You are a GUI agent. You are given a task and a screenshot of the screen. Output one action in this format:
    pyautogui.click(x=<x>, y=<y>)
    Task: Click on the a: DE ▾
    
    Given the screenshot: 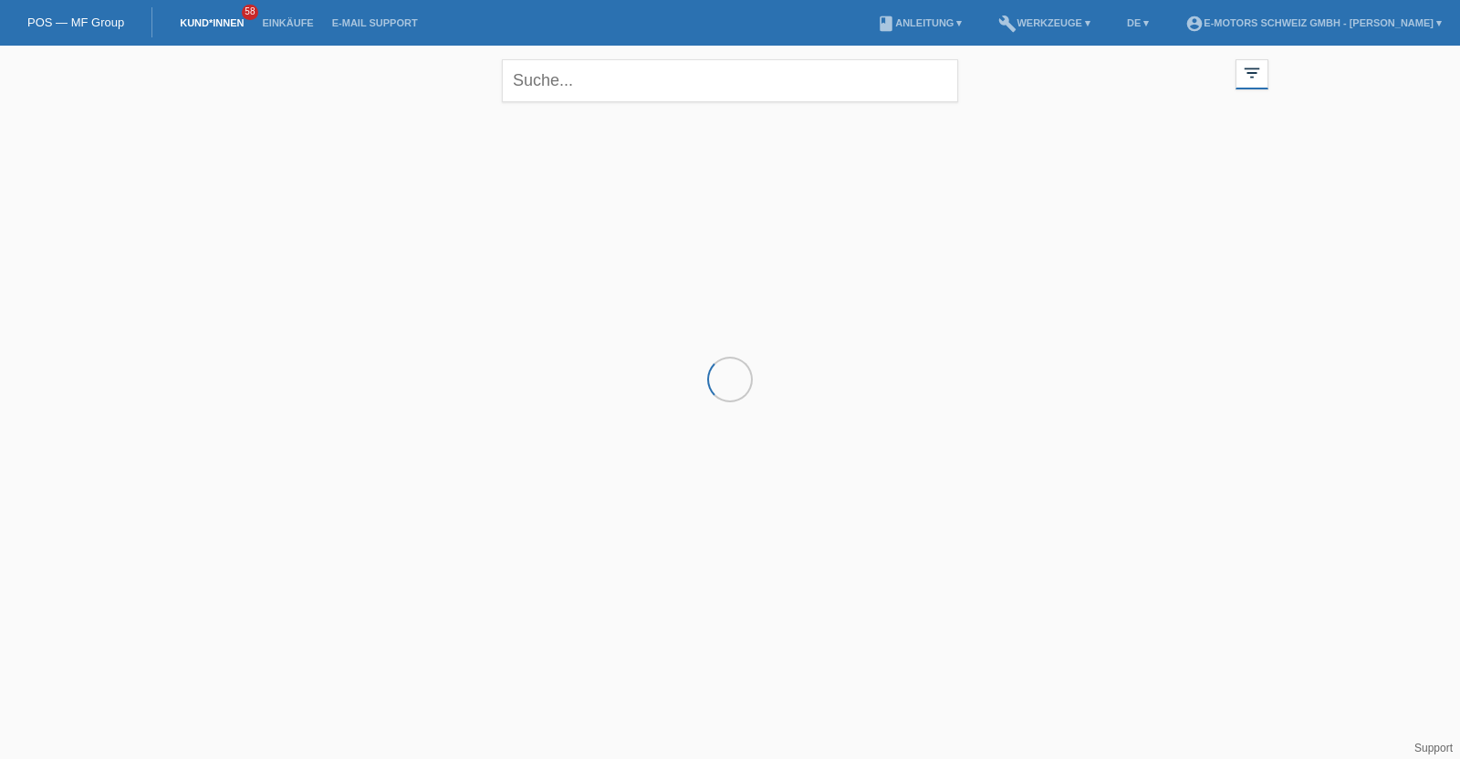 What is the action you would take?
    pyautogui.click(x=1138, y=23)
    